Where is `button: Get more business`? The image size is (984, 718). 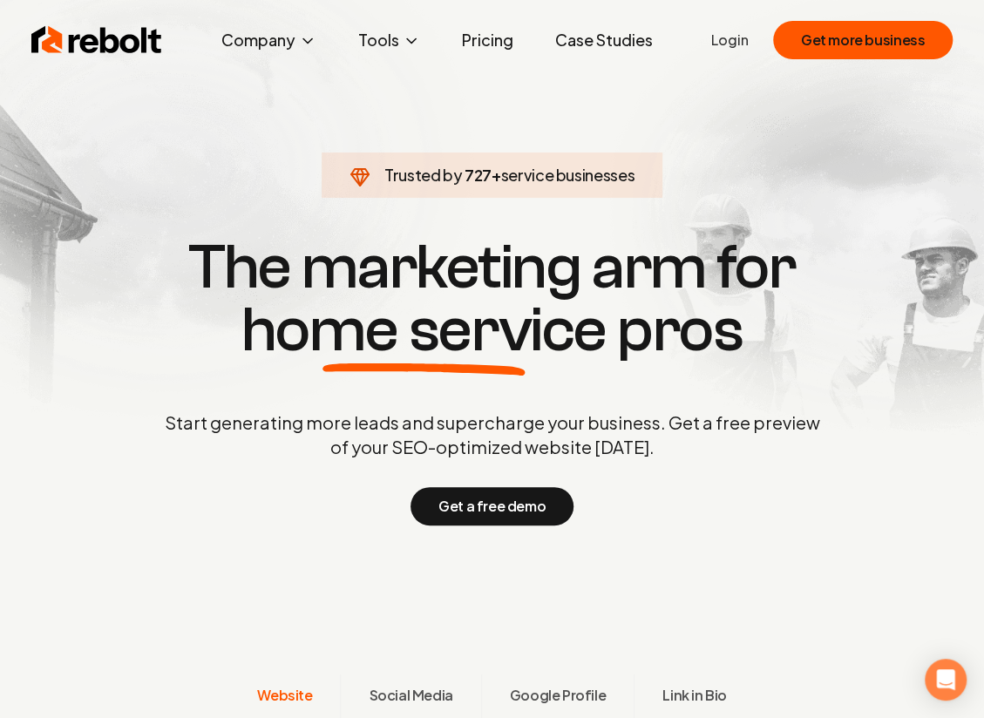
button: Get more business is located at coordinates (863, 40).